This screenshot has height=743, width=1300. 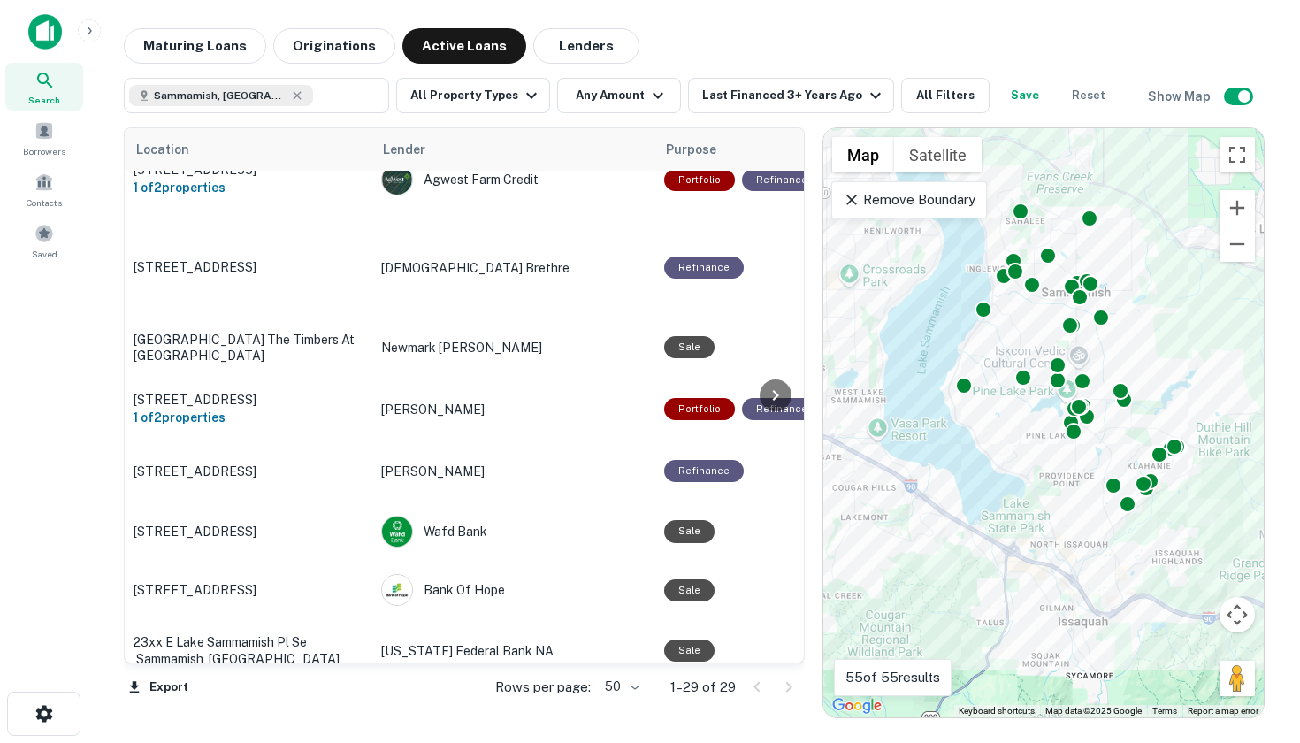 What do you see at coordinates (44, 241) in the screenshot?
I see `a: Saved` at bounding box center [44, 241].